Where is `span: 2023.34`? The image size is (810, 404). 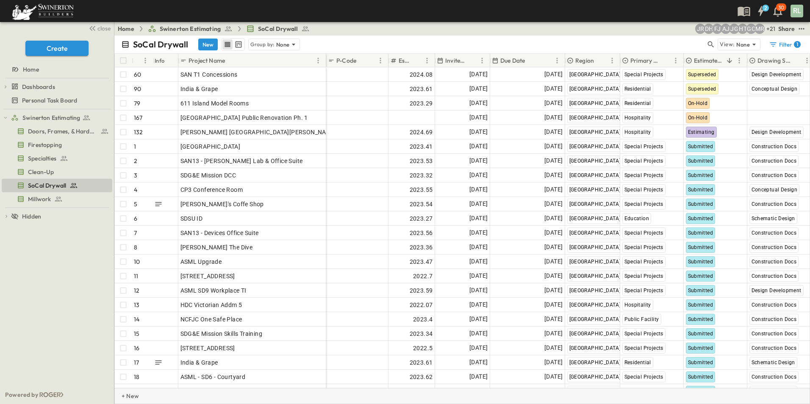 span: 2023.34 is located at coordinates (421, 334).